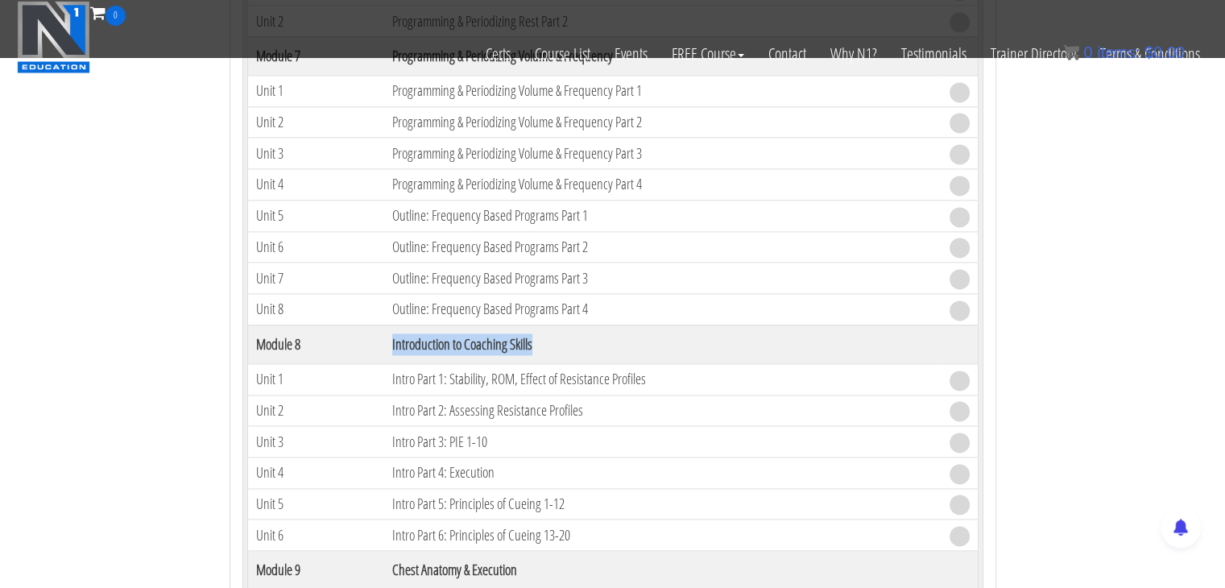  What do you see at coordinates (1150, 54) in the screenshot?
I see `a: Terms & Conditions` at bounding box center [1150, 54].